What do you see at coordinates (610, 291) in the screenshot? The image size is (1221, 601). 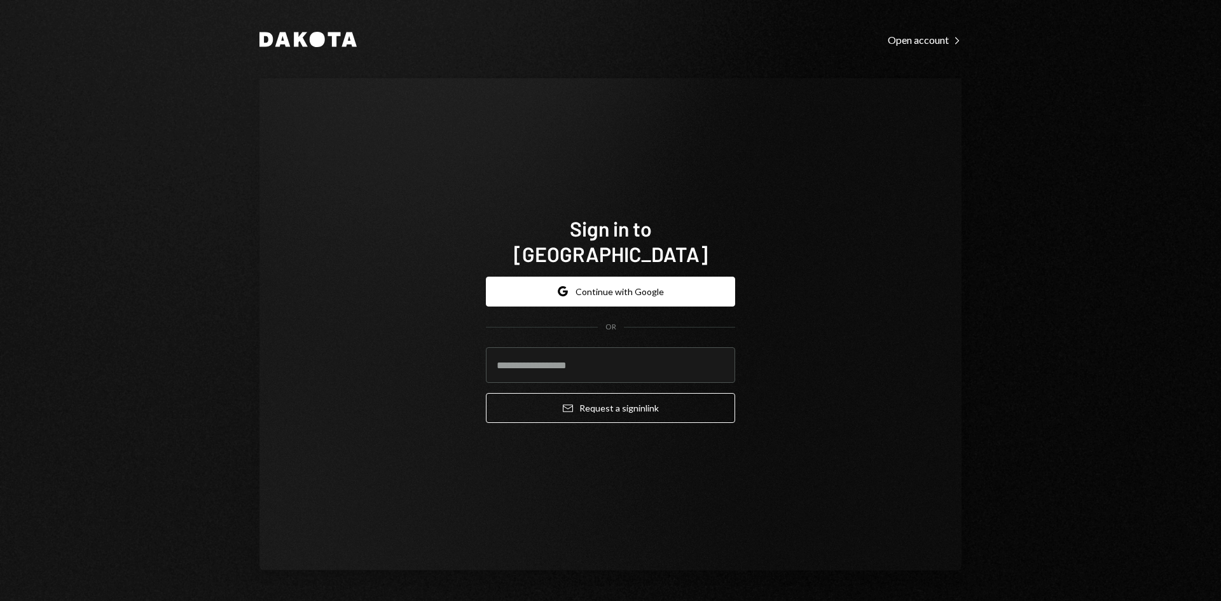 I see `button: Continue with Google` at bounding box center [610, 291].